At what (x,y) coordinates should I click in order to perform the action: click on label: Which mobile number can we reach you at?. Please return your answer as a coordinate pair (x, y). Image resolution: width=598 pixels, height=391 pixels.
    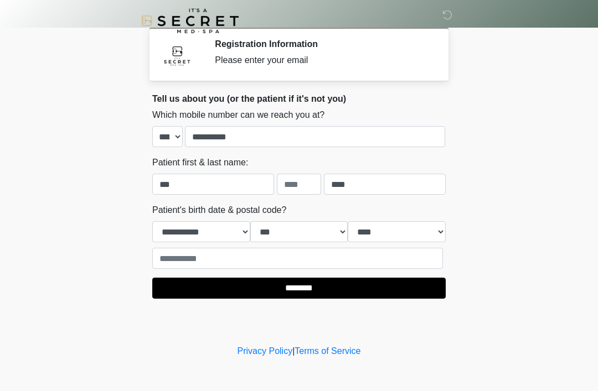
    Looking at the image, I should click on (238, 115).